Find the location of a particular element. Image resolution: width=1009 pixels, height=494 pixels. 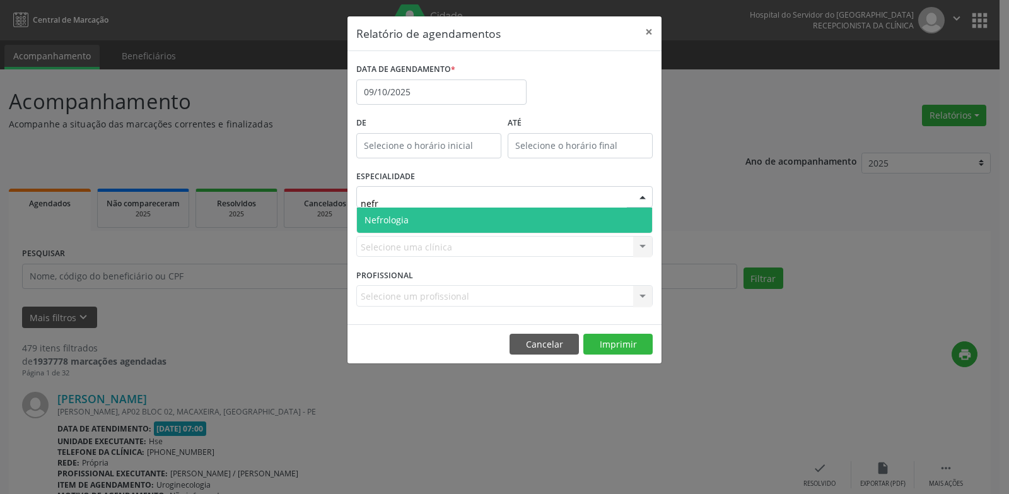

button: Close is located at coordinates (649, 32).